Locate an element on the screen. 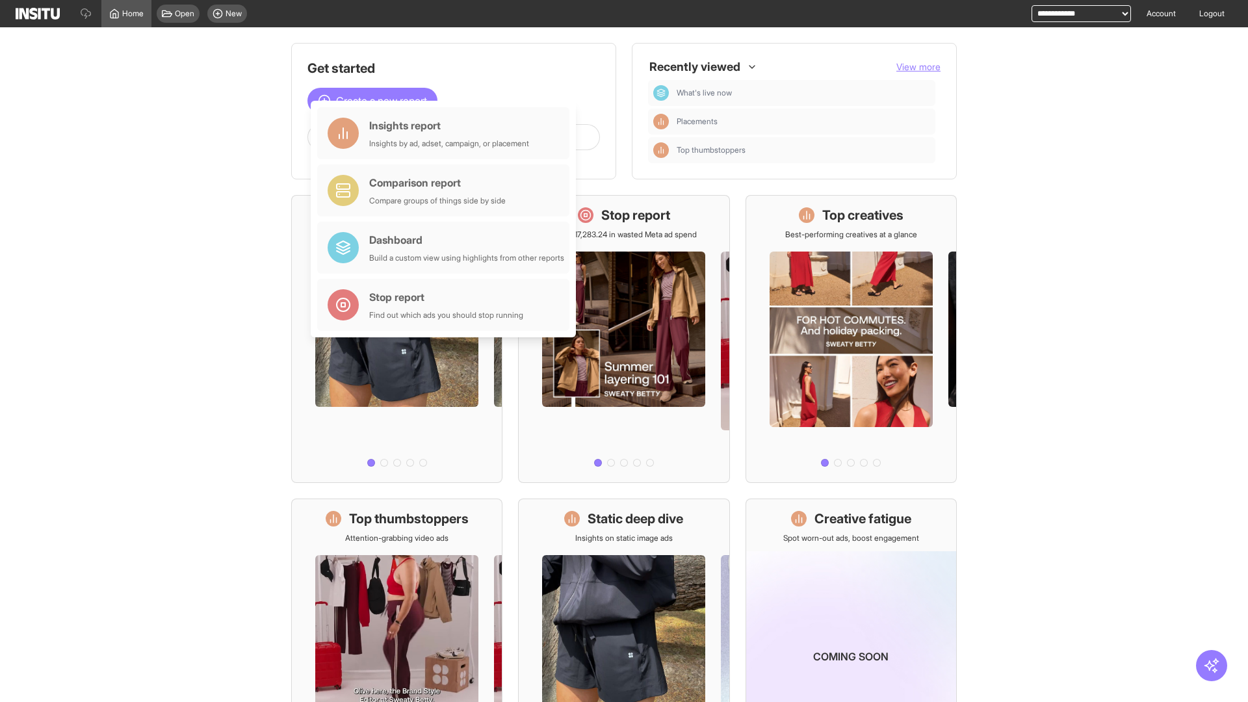  p: Insights on static image ads is located at coordinates (624, 538).